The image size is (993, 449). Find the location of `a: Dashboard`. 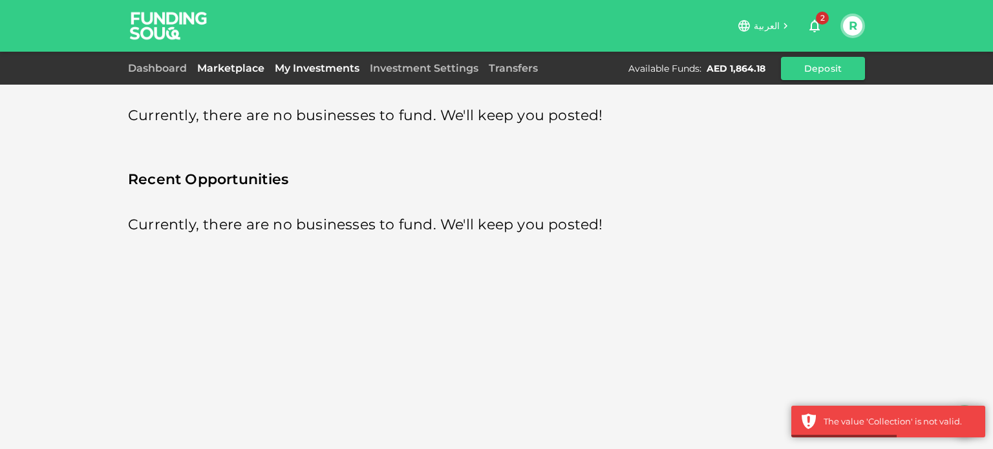

a: Dashboard is located at coordinates (160, 68).